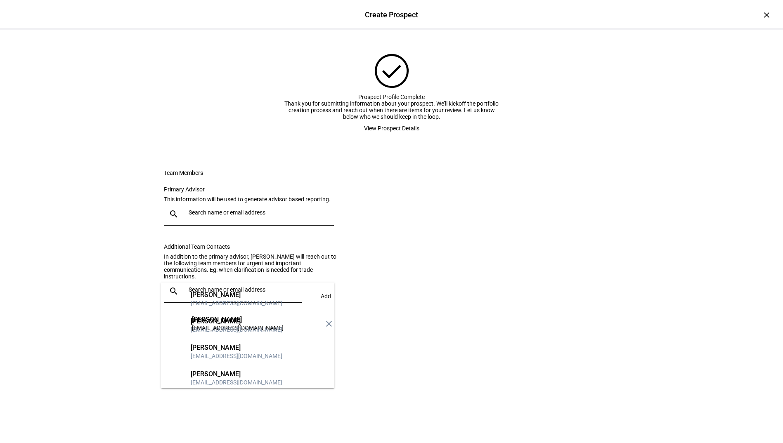 The width and height of the screenshot is (783, 443). Describe the element at coordinates (254, 247) in the screenshot. I see `div: Additional Team Contacts` at that location.